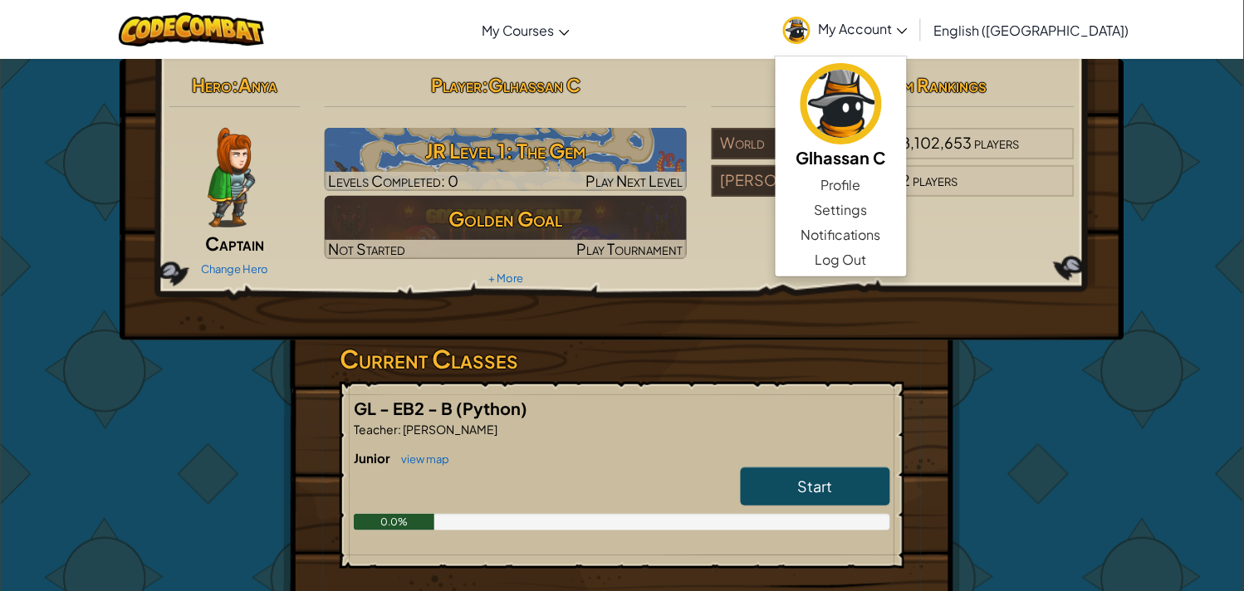 The height and width of the screenshot is (591, 1244). I want to click on span: Glhassan C, so click(534, 85).